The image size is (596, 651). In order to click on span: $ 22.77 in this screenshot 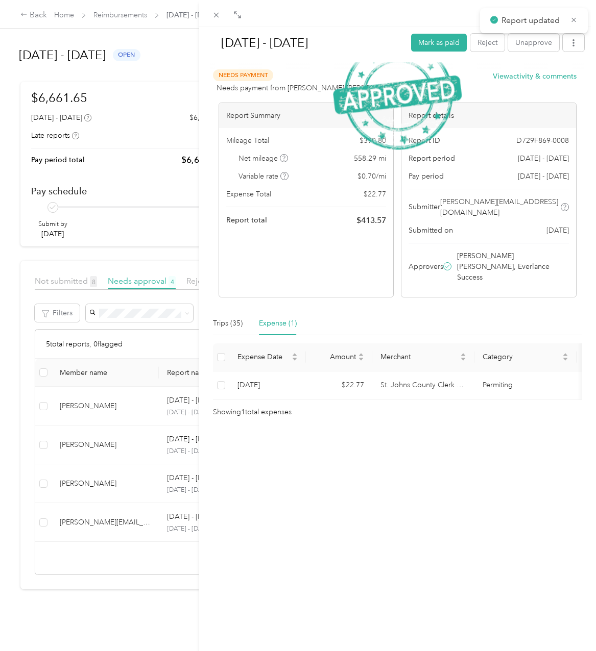, I will do `click(375, 194)`.